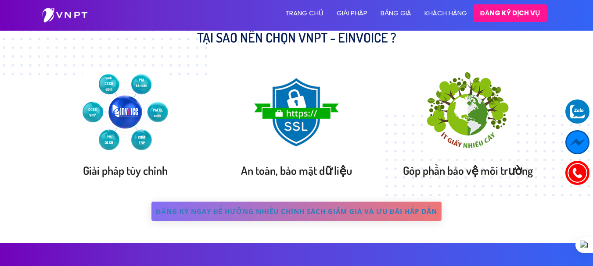 The height and width of the screenshot is (266, 593). I want to click on strong: ĐĂNG KÝ NGAY ĐỂ HƯỞNG NHIỀU CHÍNH SÁCH GIẢM GIÁ VÀ ƯU ĐÃI HẤP DẪN, so click(296, 211).